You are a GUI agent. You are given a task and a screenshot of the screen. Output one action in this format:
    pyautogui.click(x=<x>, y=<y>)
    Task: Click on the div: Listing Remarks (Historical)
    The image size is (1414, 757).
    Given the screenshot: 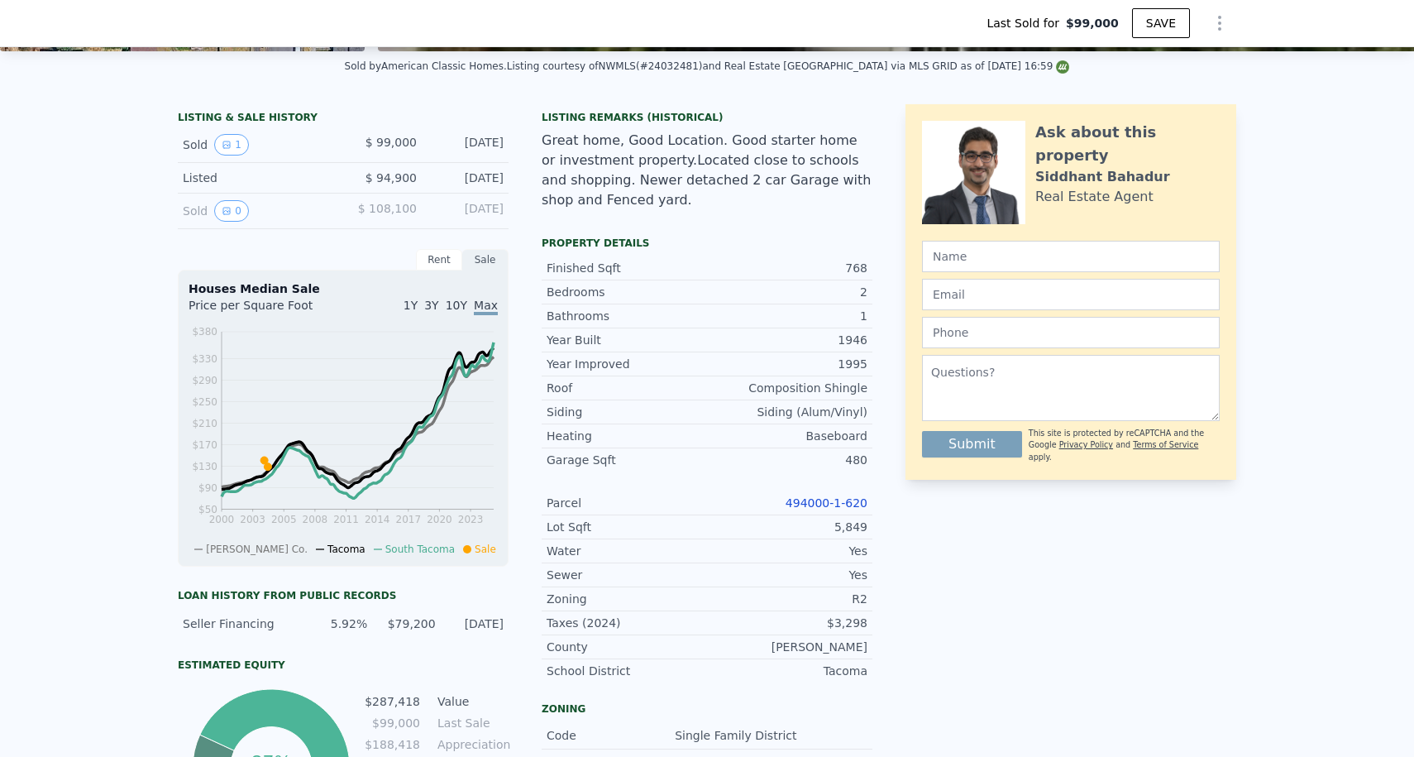 What is the action you would take?
    pyautogui.click(x=707, y=117)
    